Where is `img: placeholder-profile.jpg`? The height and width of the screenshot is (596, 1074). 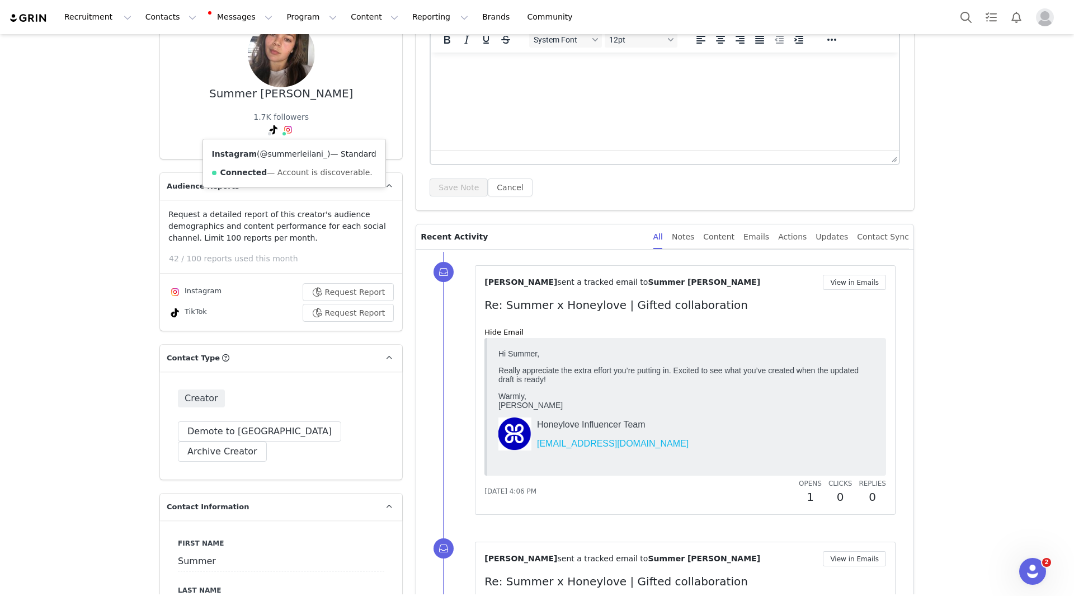
img: placeholder-profile.jpg is located at coordinates (1045, 17).